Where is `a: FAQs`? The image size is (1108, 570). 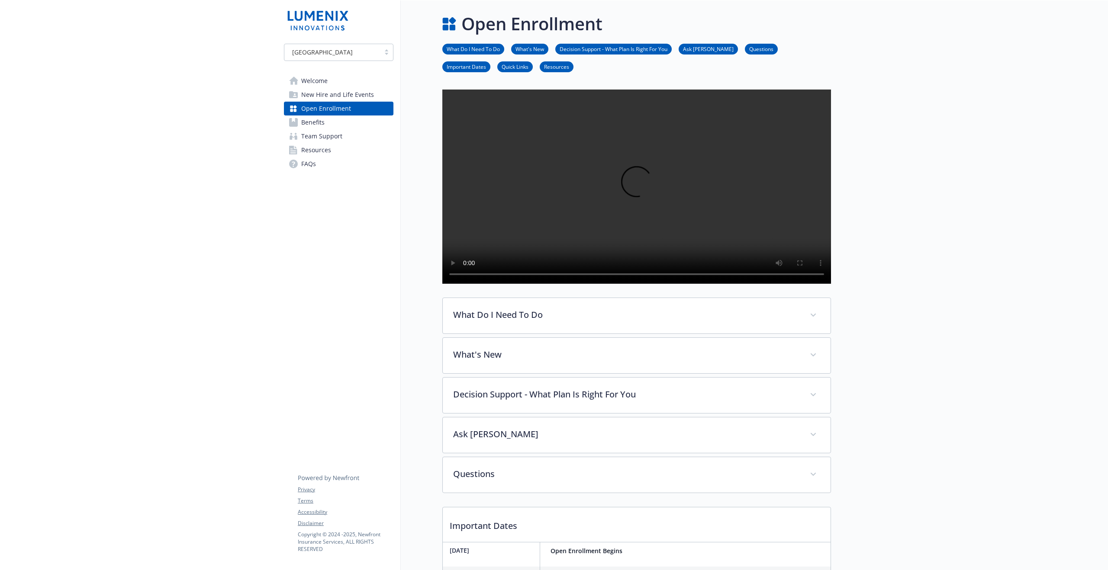
a: FAQs is located at coordinates (338, 164).